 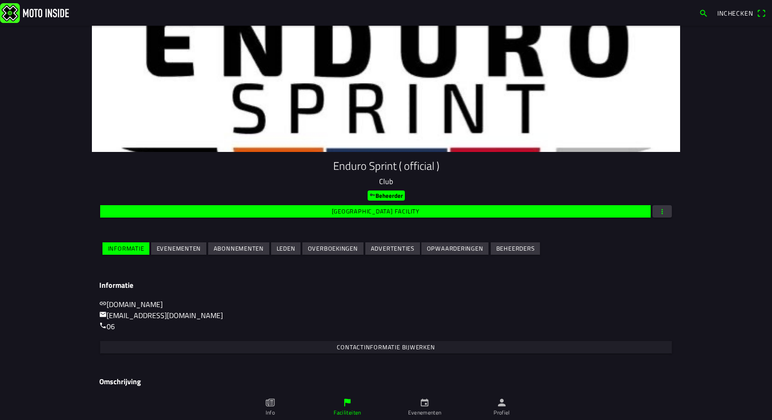 I want to click on ion-icon: person, so click(x=502, y=403).